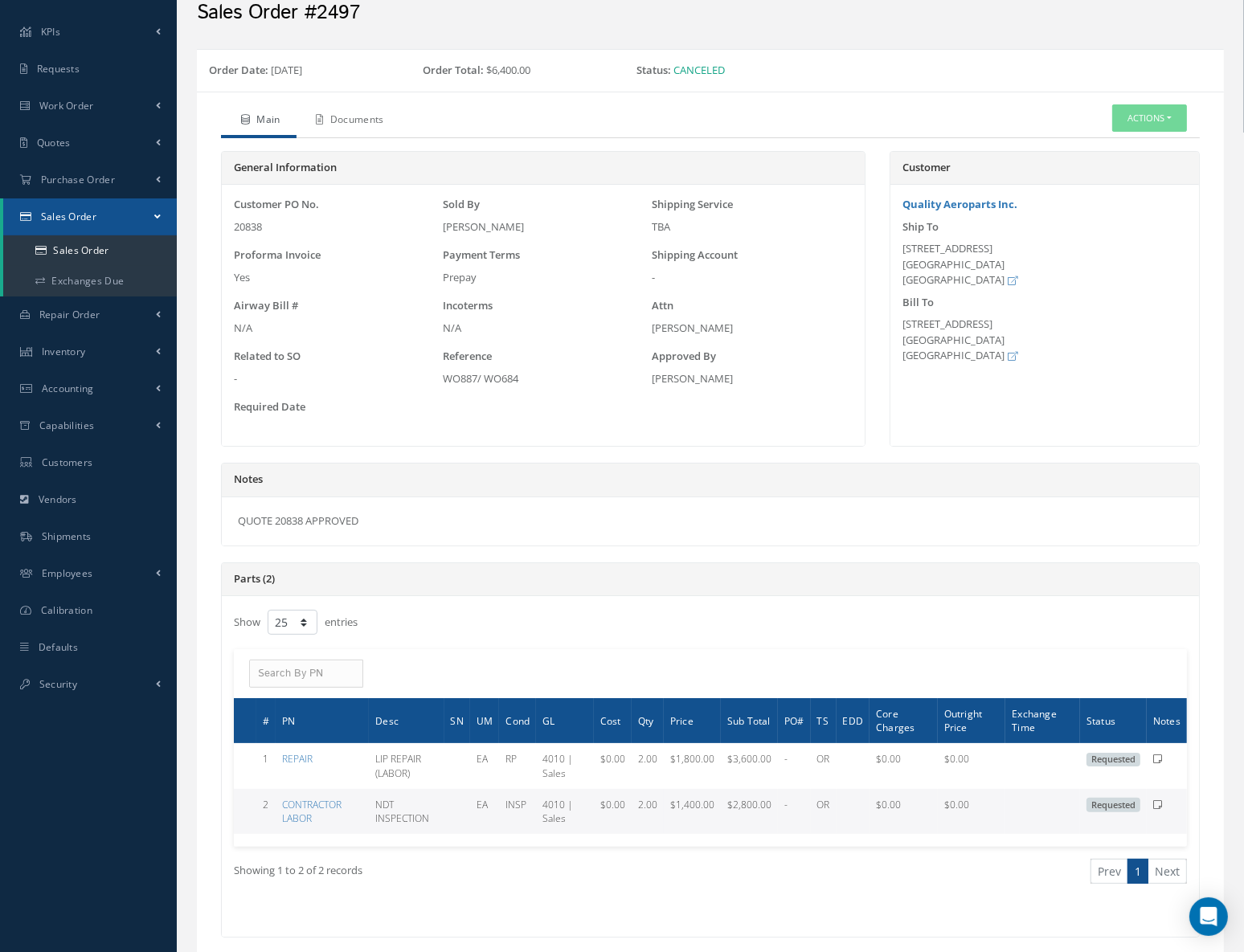 The height and width of the screenshot is (952, 1244). What do you see at coordinates (895, 720) in the screenshot?
I see `span: Core Charges` at bounding box center [895, 720].